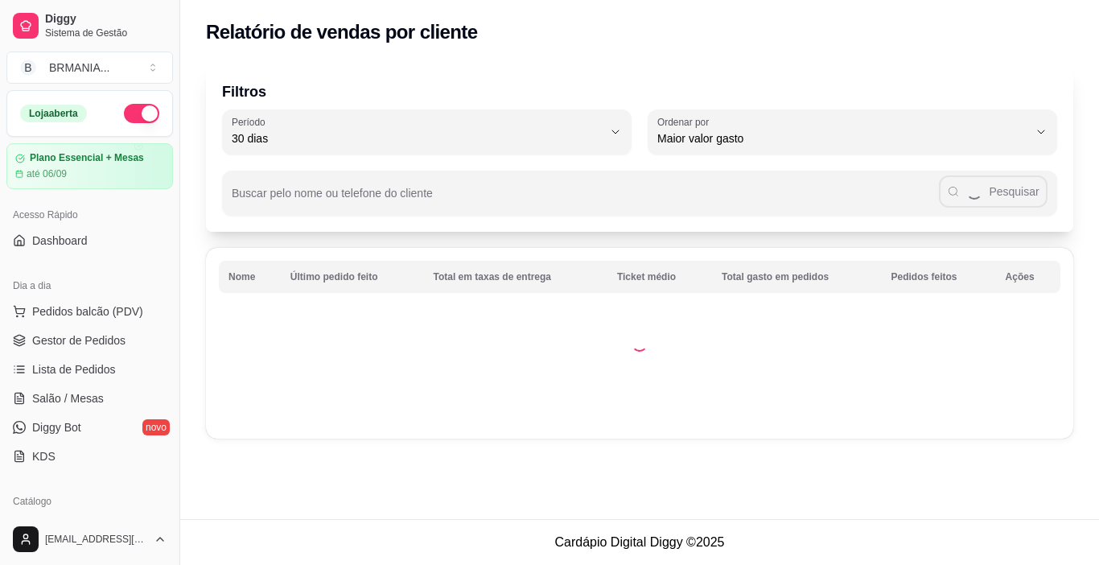 This screenshot has height=565, width=1099. I want to click on span: 30 dias, so click(417, 138).